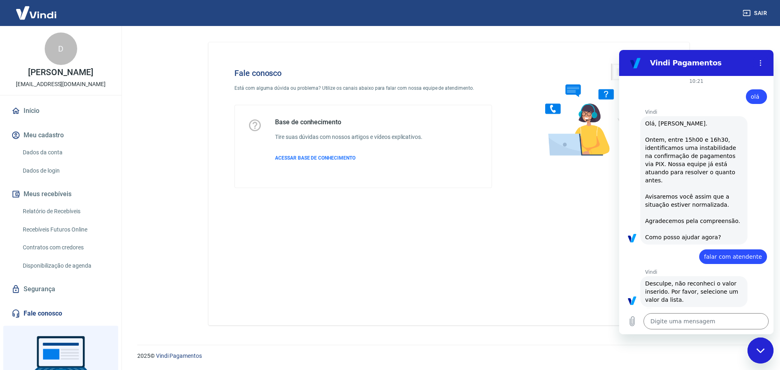  What do you see at coordinates (65, 211) in the screenshot?
I see `a: Relatório de Recebíveis` at bounding box center [65, 211].